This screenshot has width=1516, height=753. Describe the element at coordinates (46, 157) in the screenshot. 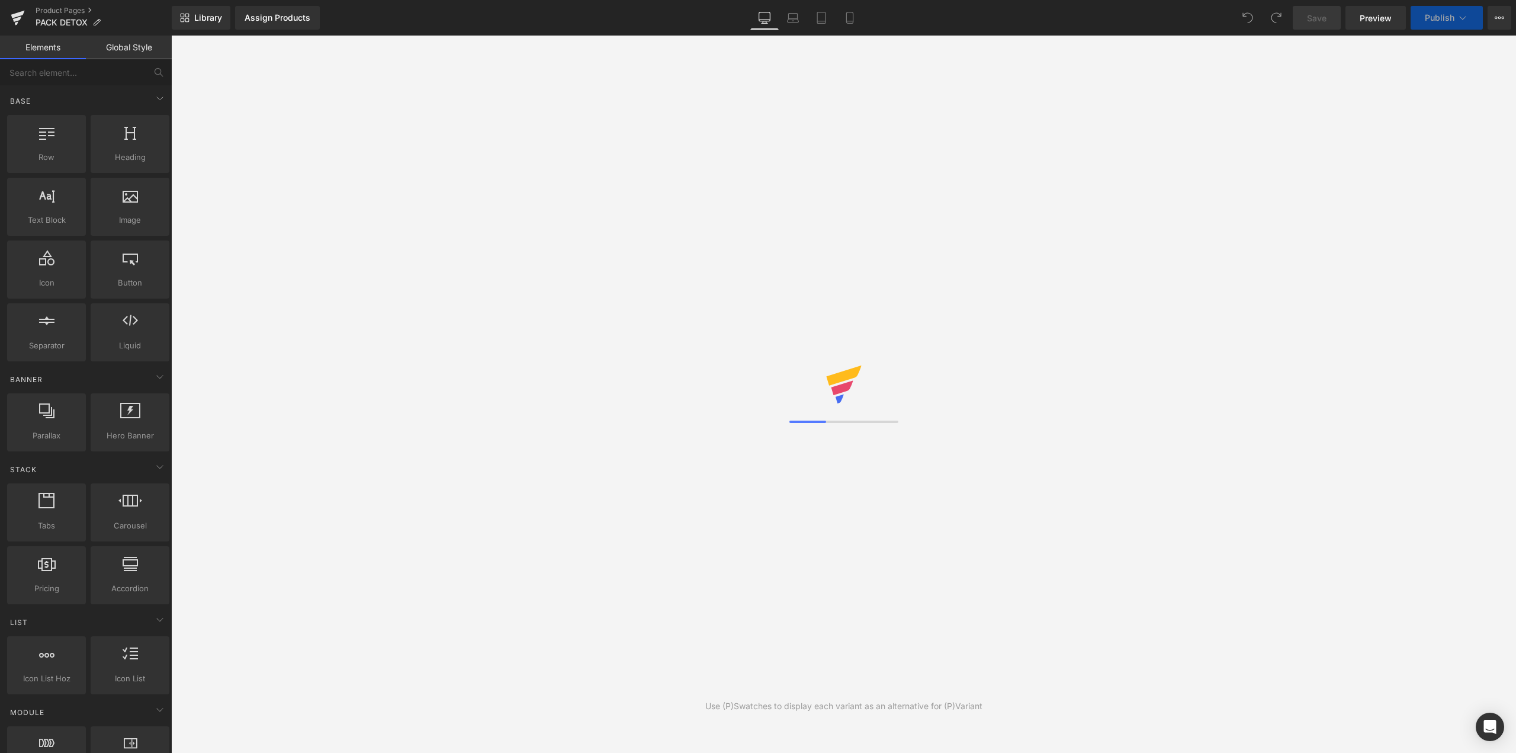

I see `span: Row` at that location.